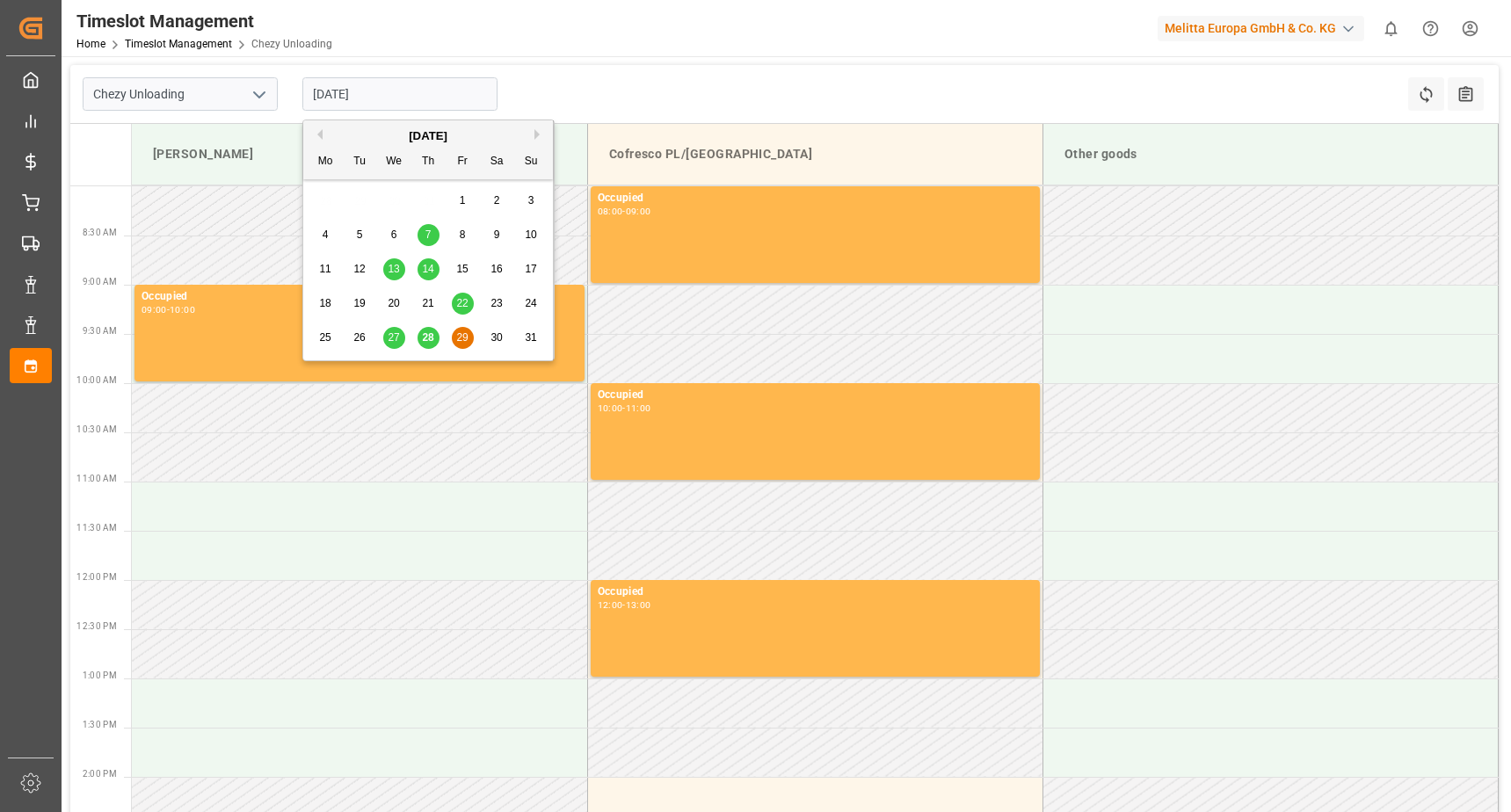  Describe the element at coordinates (530, 269) in the screenshot. I see `span: 17` at that location.